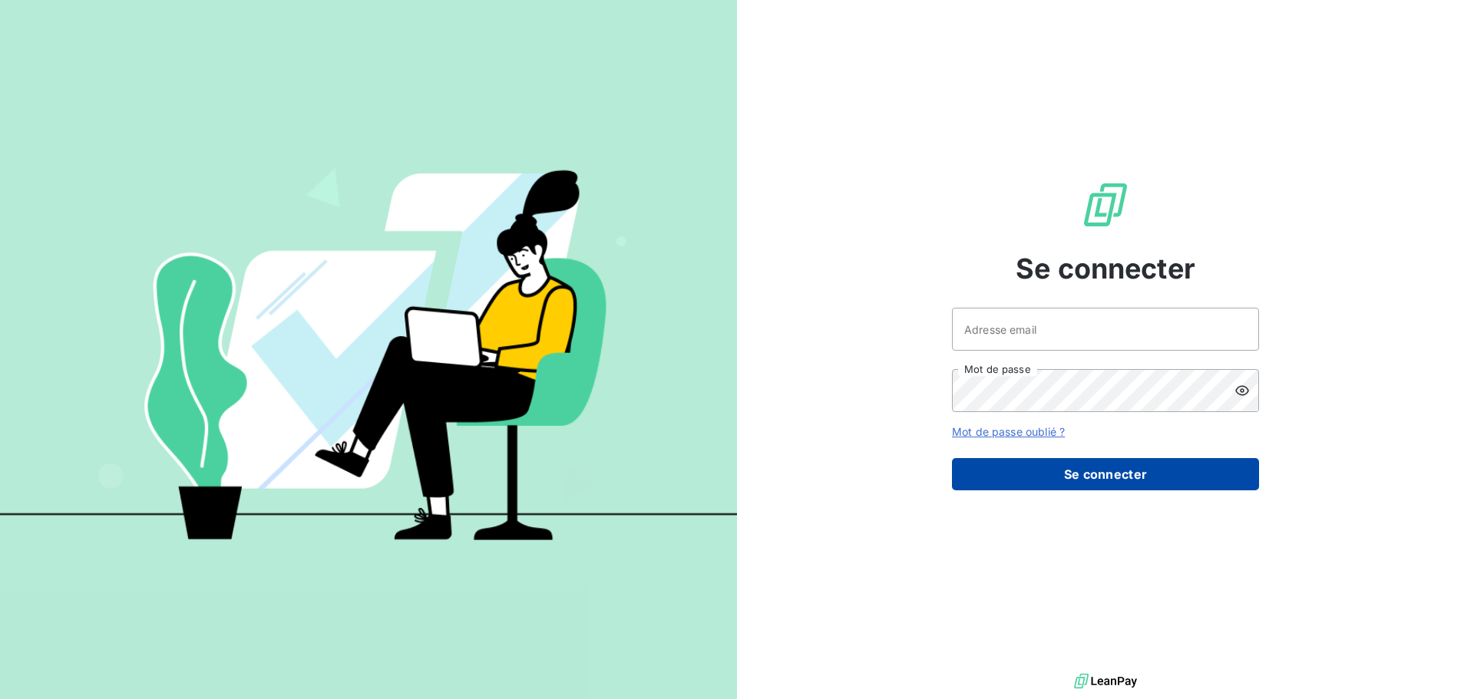 The height and width of the screenshot is (699, 1474). I want to click on input: placeholder, so click(1105, 329).